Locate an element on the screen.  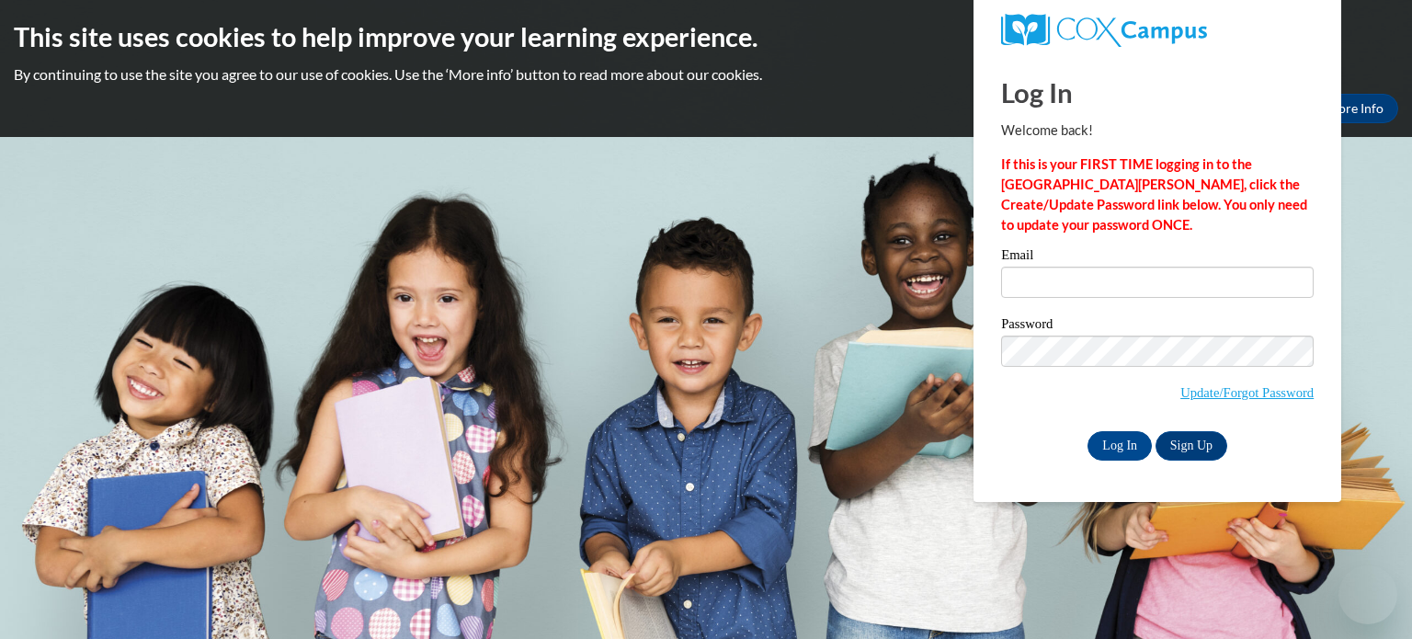
label: Email is located at coordinates (1157, 257).